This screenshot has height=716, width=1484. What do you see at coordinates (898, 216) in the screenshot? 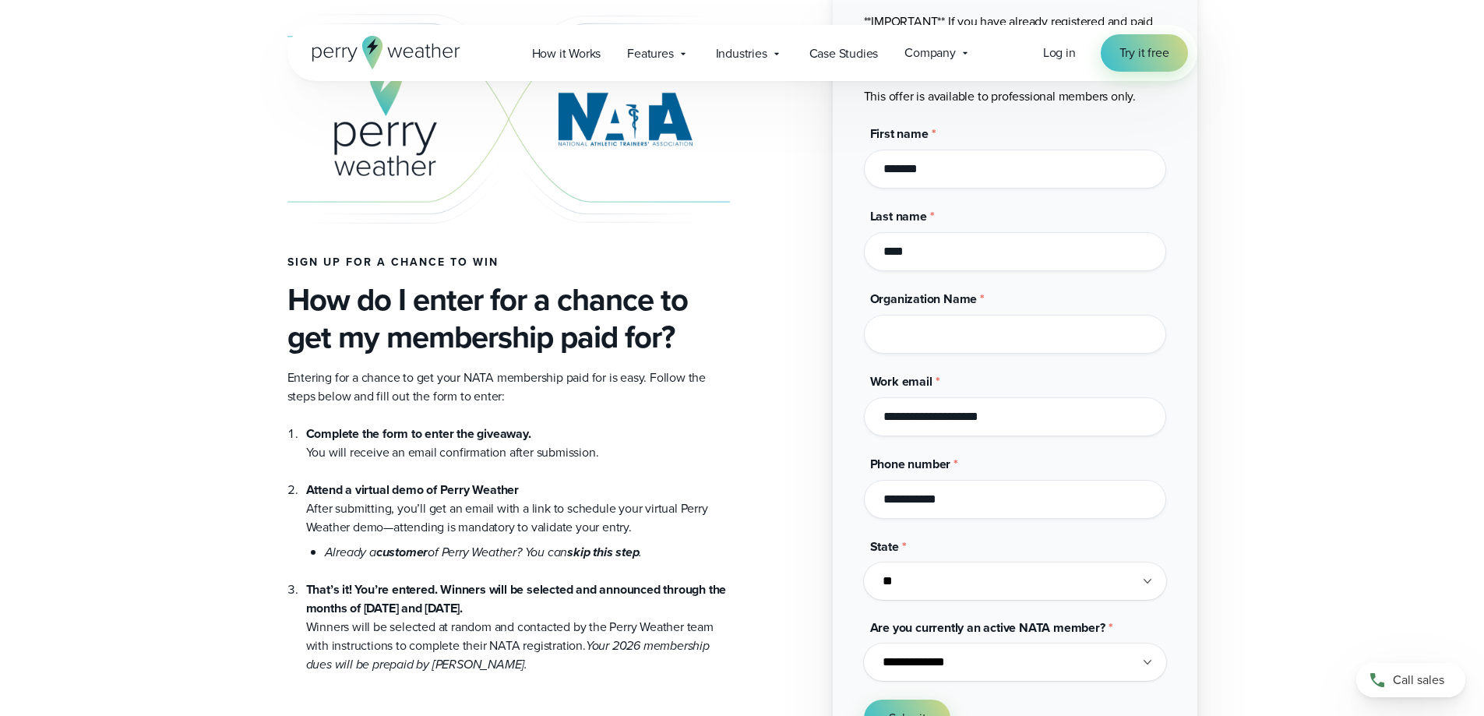
I see `span: Last name` at bounding box center [898, 216].